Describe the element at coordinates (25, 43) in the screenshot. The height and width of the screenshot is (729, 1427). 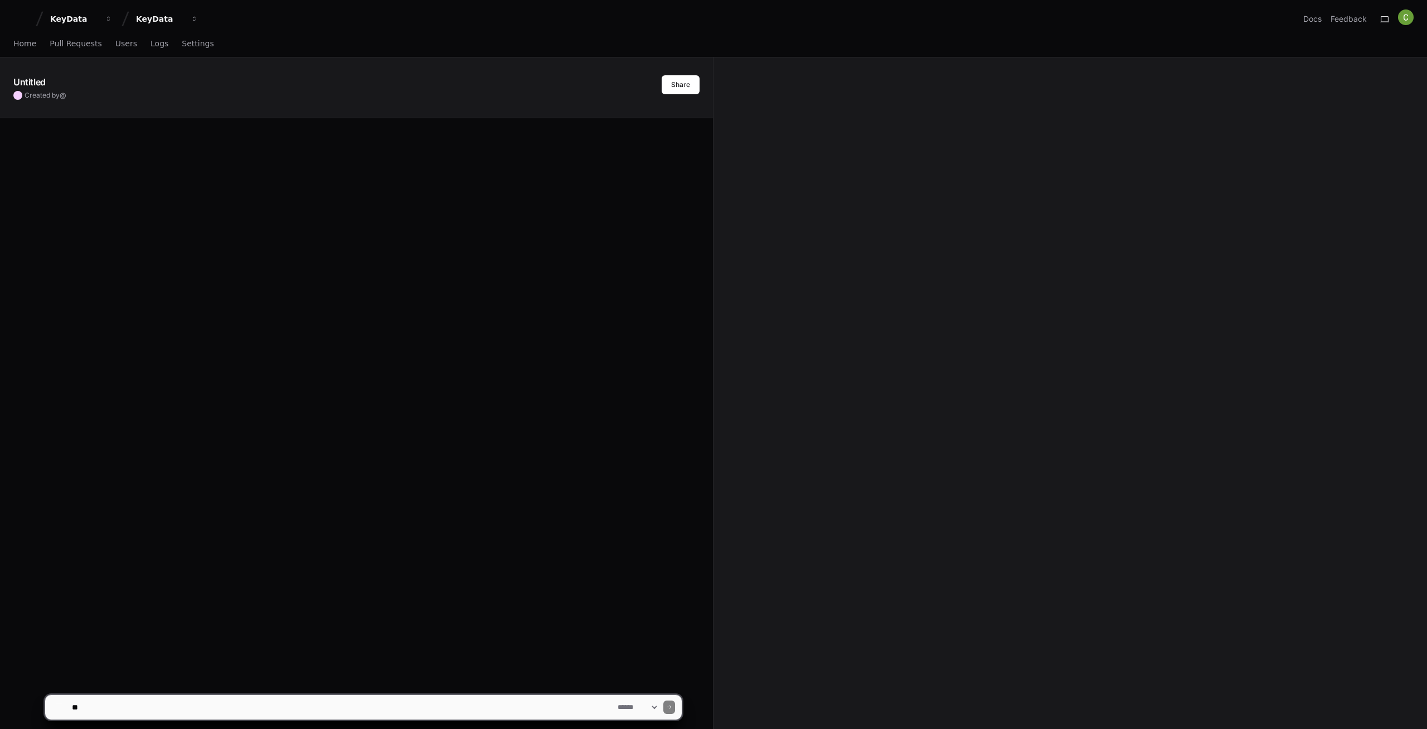
I see `span: Home` at that location.